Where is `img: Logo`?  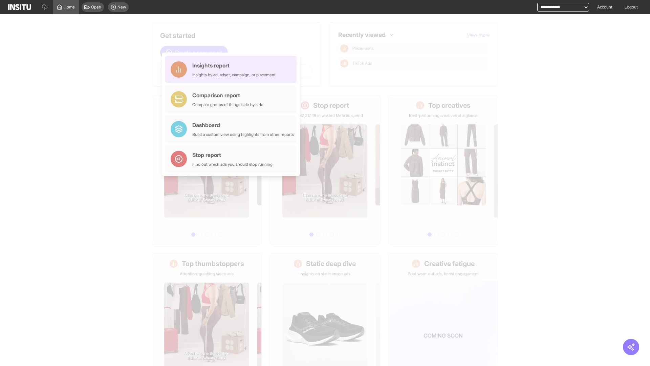
img: Logo is located at coordinates (20, 7).